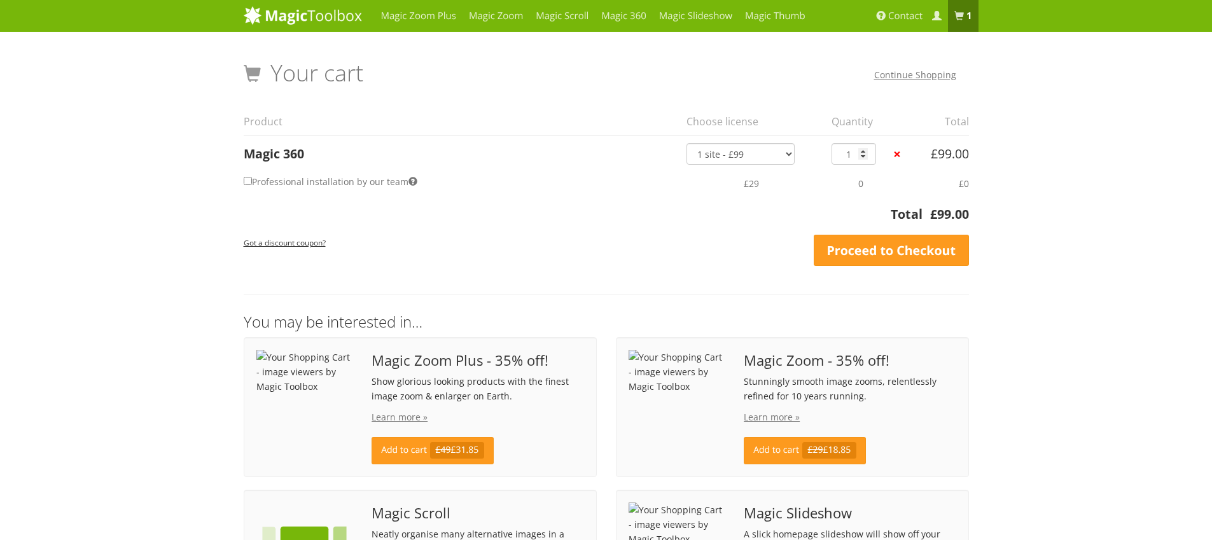  I want to click on a: Proceed to Checkout, so click(891, 251).